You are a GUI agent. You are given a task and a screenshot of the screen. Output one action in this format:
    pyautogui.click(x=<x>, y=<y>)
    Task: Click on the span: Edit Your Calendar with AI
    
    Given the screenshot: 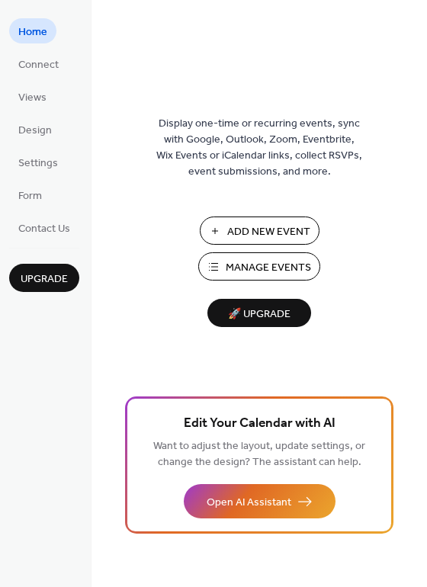 What is the action you would take?
    pyautogui.click(x=259, y=424)
    